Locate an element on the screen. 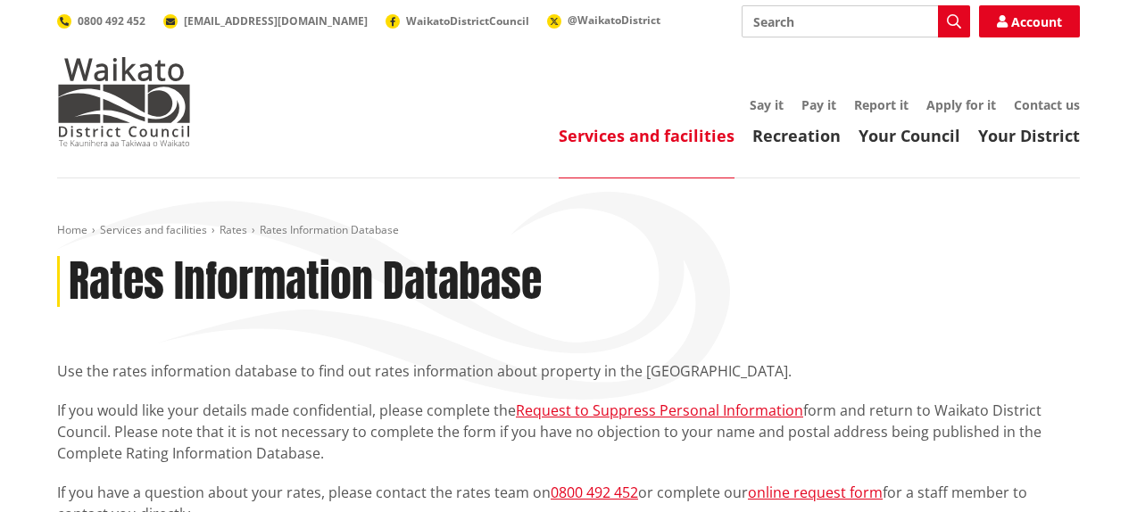  a: Say it is located at coordinates (766, 104).